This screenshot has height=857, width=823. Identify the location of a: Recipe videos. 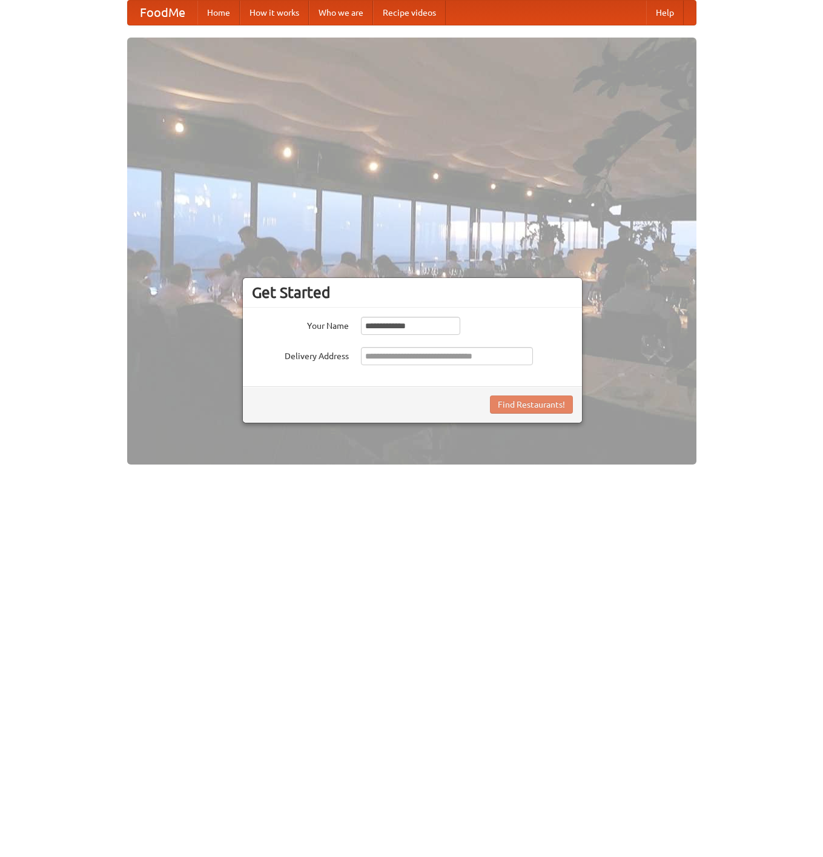
(409, 13).